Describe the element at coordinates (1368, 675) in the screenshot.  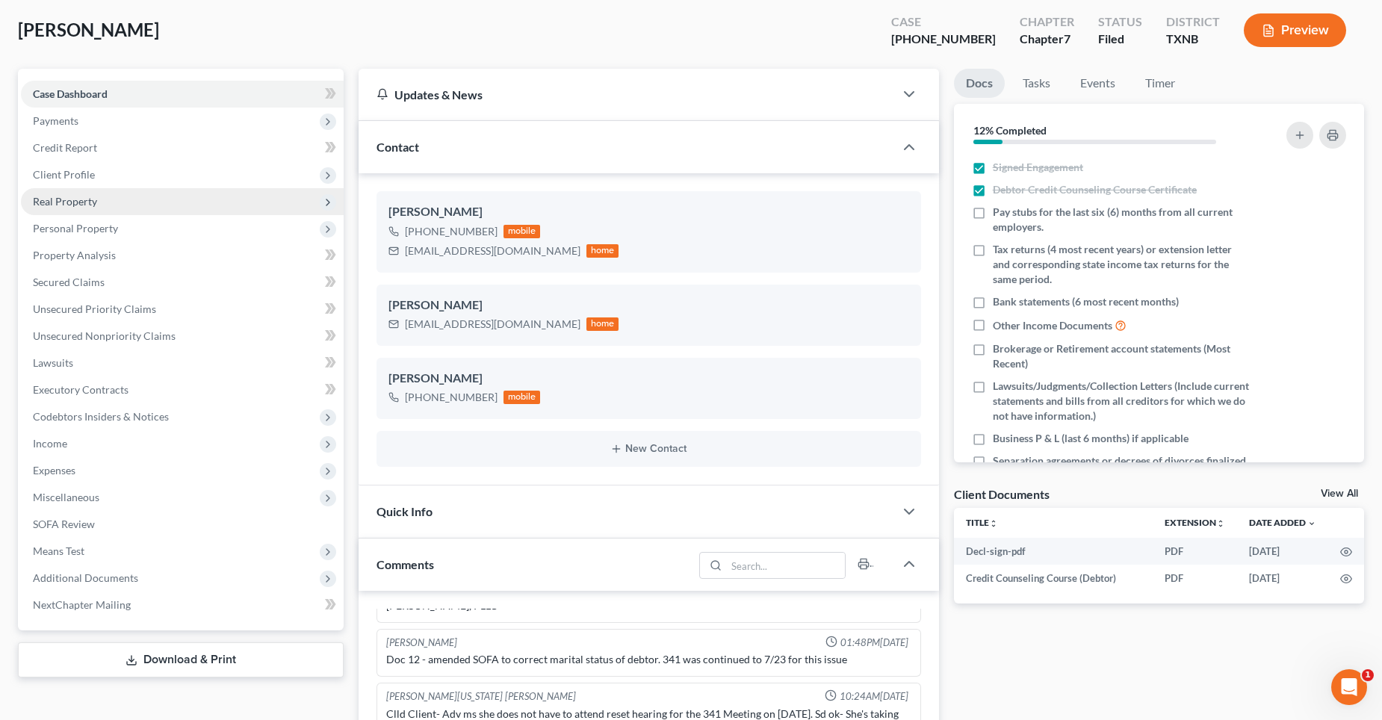
I see `span: 1` at that location.